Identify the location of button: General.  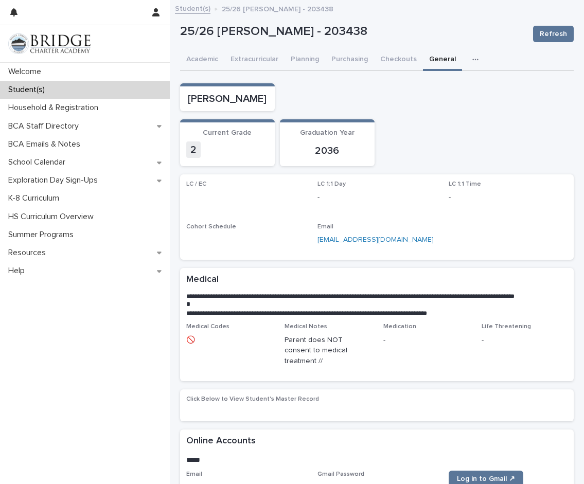
(442, 60).